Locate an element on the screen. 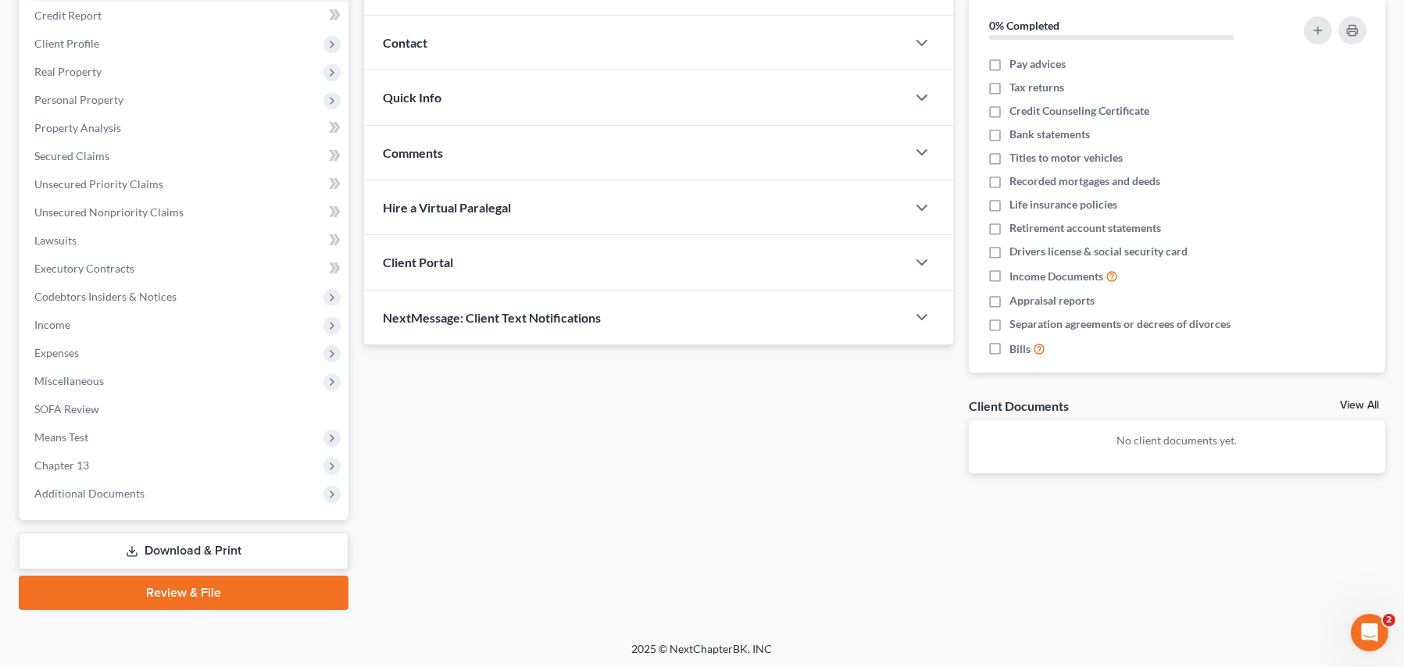  span: Unsecured Nonpriority Claims is located at coordinates (109, 212).